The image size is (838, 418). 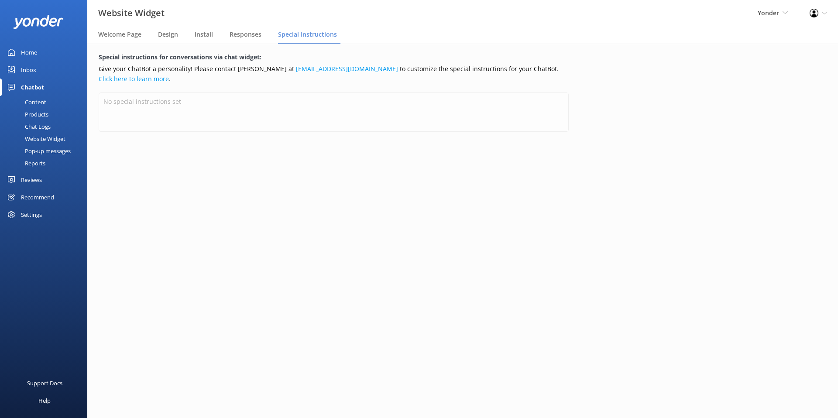 I want to click on div: Help, so click(x=45, y=401).